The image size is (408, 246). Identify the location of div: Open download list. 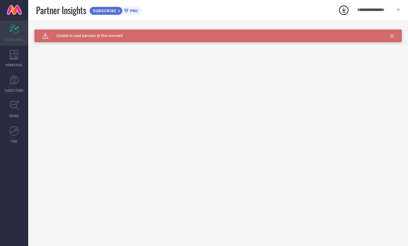
(344, 10).